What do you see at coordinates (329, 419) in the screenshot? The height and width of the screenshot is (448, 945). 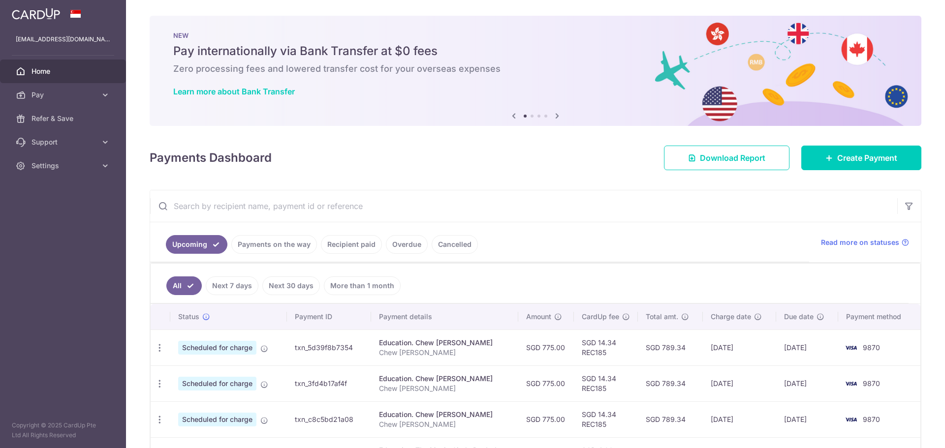 I see `td: txn_c8c5bd21a08` at bounding box center [329, 419].